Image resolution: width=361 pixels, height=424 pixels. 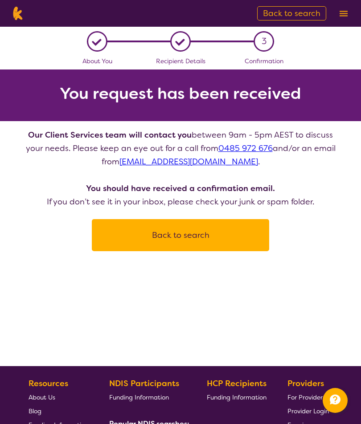 I want to click on b: Providers, so click(x=306, y=383).